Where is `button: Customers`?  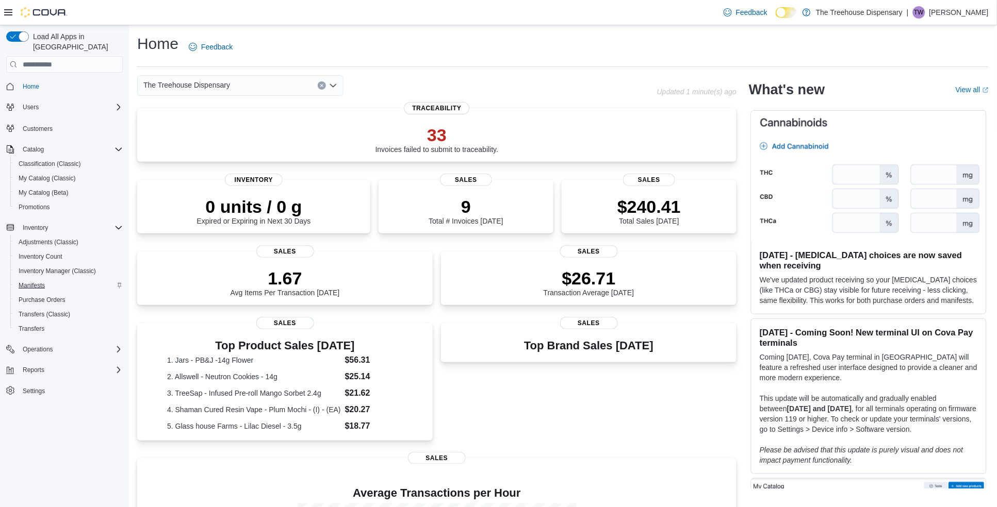 button: Customers is located at coordinates (64, 128).